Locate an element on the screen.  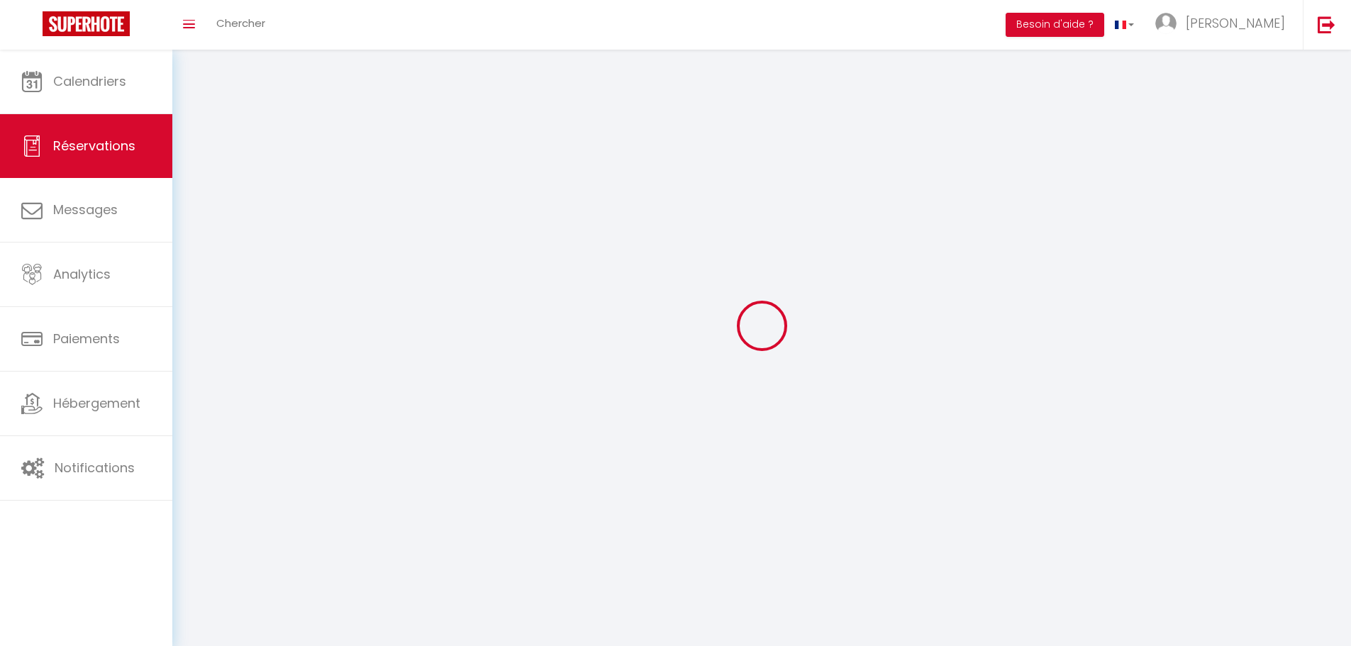
span: Notifications is located at coordinates (94, 467).